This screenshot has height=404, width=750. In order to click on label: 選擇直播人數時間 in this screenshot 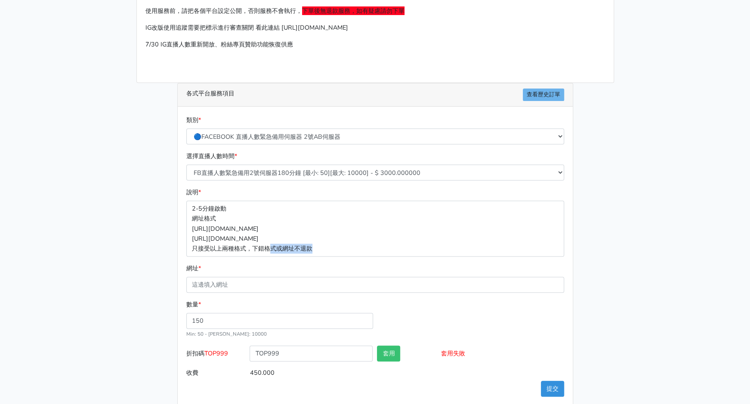, I will do `click(212, 156)`.